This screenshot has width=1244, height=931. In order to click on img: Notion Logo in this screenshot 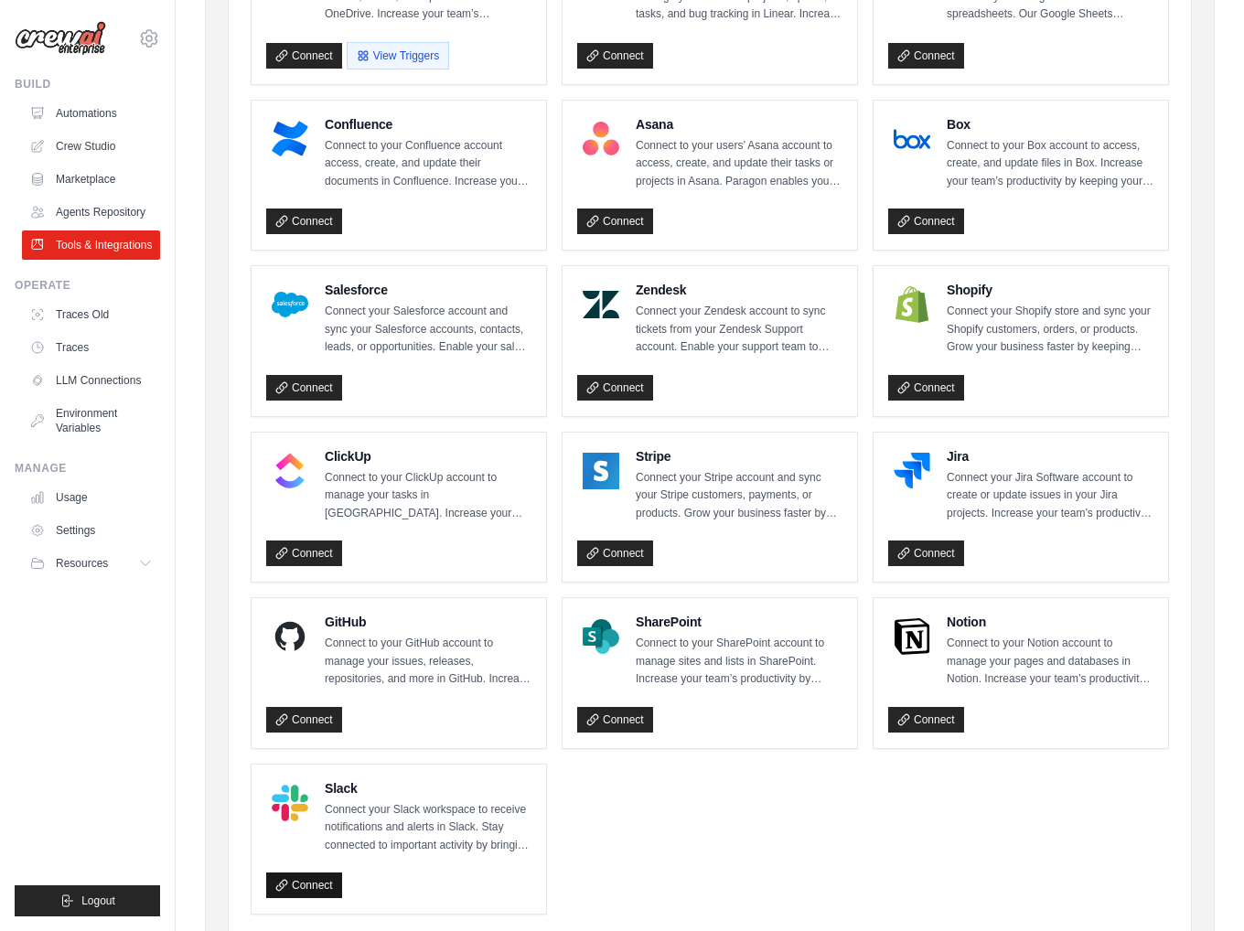, I will do `click(912, 637)`.